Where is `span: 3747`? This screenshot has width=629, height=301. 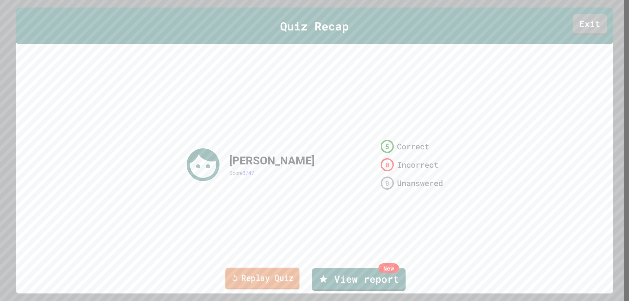
span: 3747 is located at coordinates (248, 173).